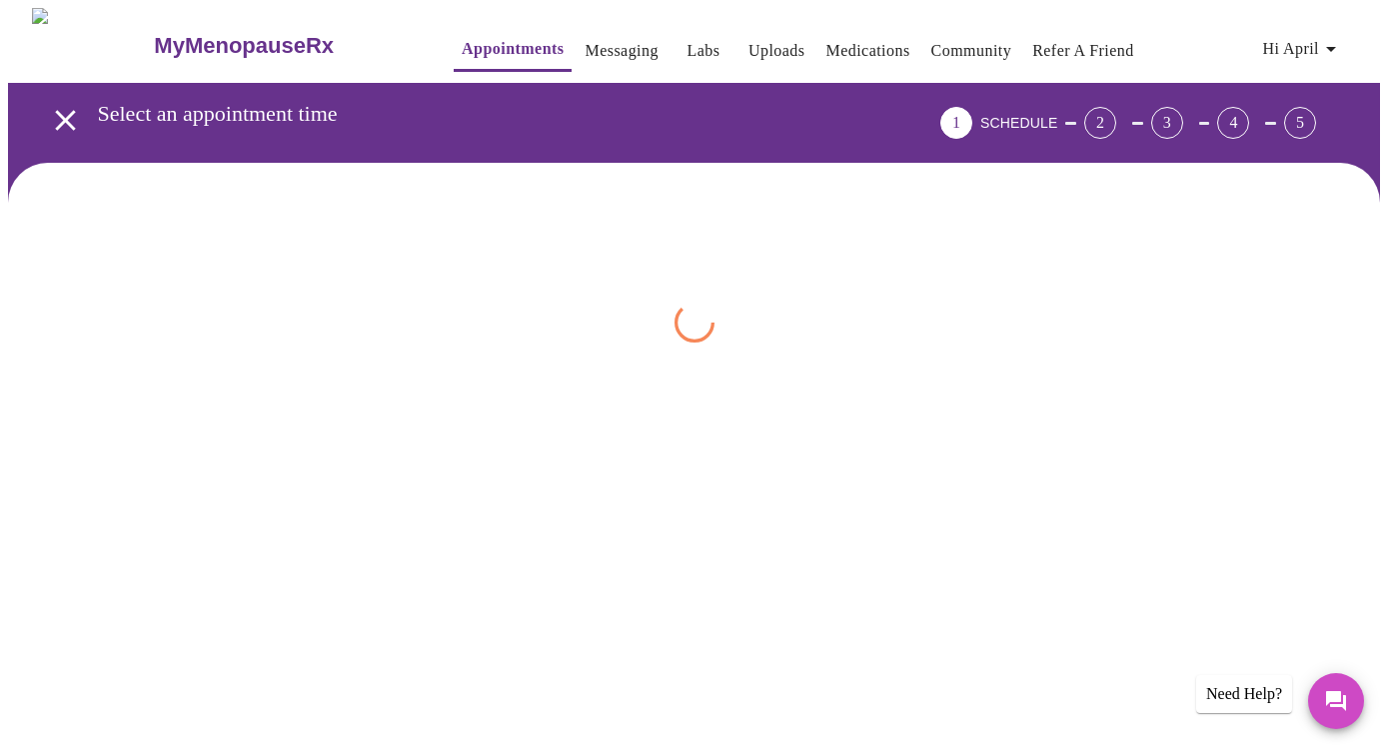 The image size is (1388, 753). Describe the element at coordinates (776, 51) in the screenshot. I see `a: Uploads` at that location.